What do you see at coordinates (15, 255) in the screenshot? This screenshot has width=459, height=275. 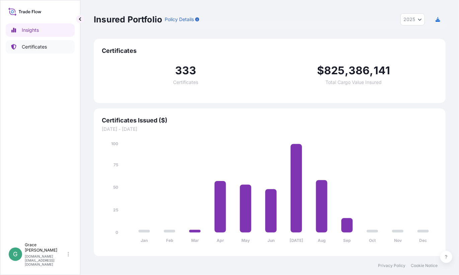 I see `span: G` at bounding box center [15, 255].